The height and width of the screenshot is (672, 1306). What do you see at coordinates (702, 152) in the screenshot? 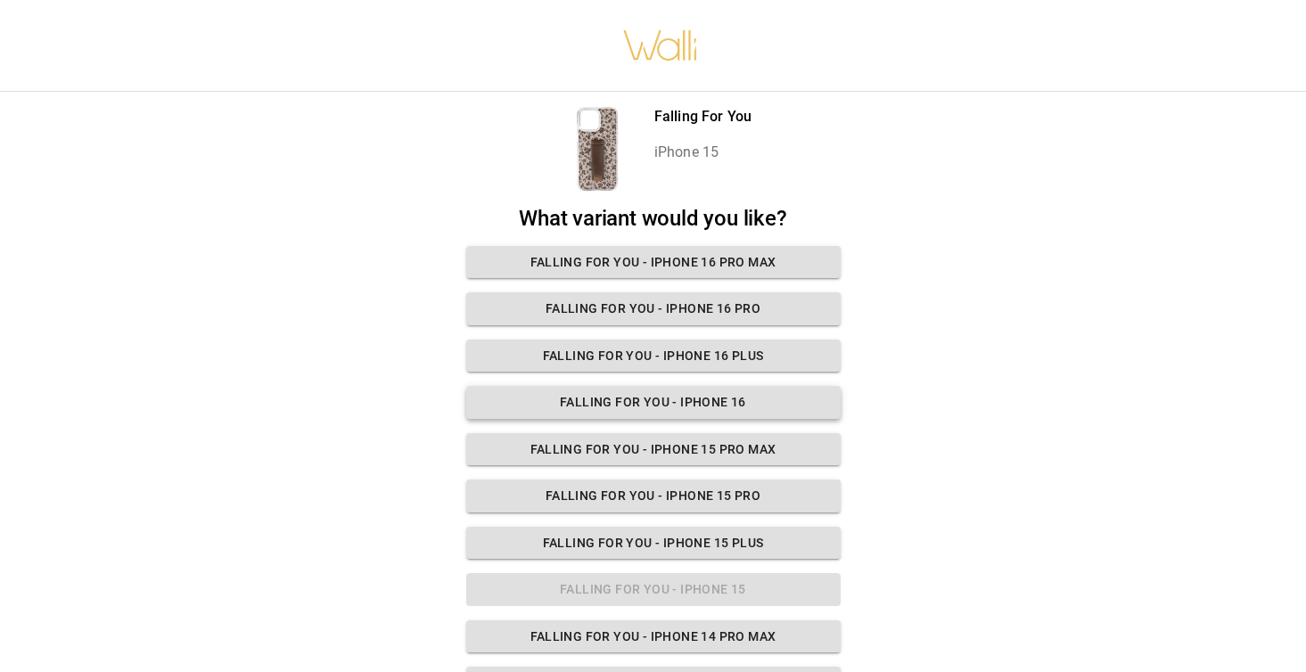
I see `p: iPhone 15` at bounding box center [702, 152].